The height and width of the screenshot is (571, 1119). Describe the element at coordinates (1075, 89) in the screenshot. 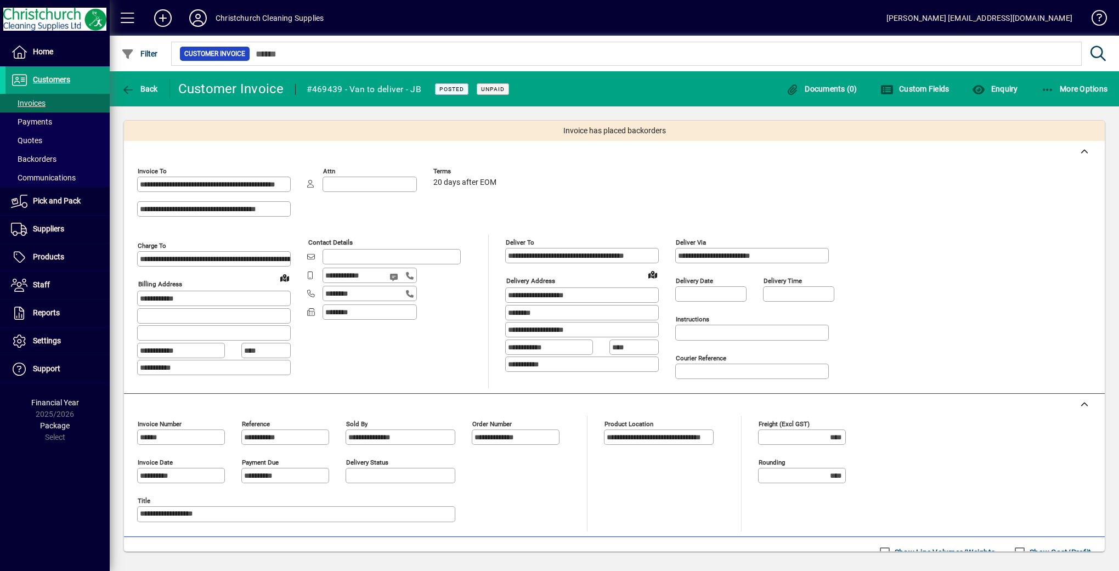

I see `button: More Options` at that location.